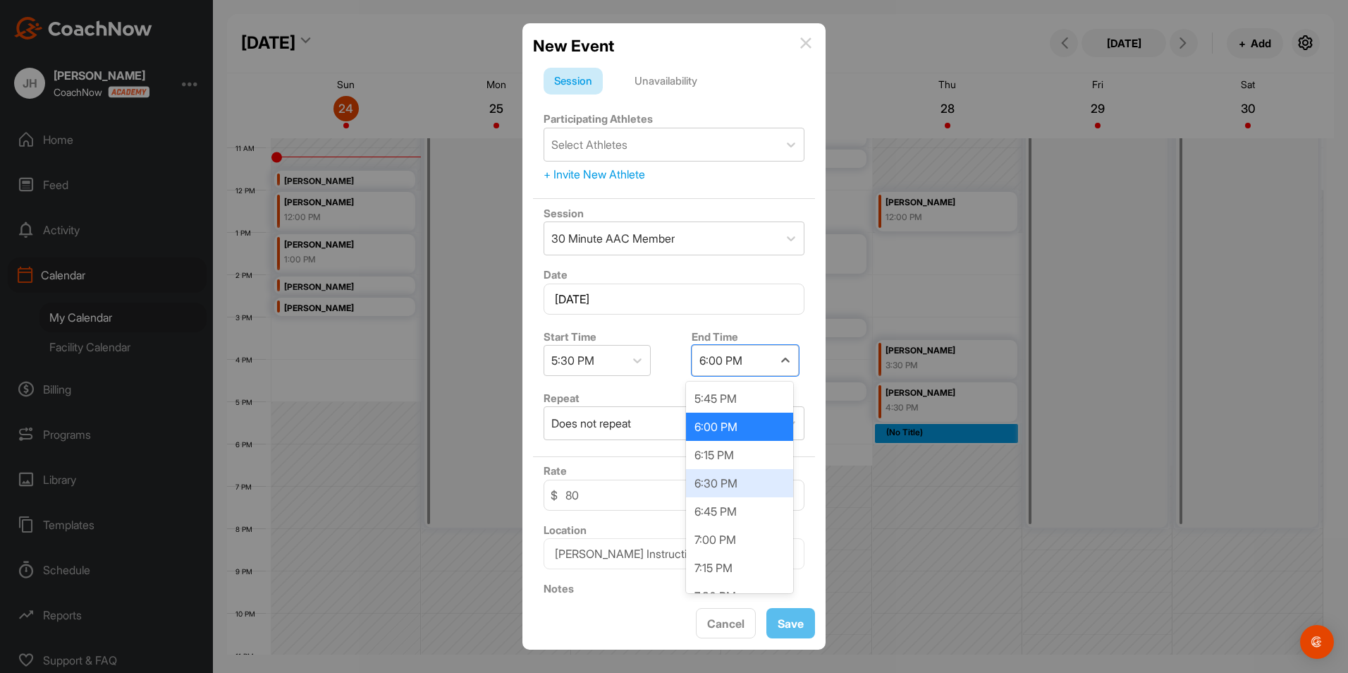 The height and width of the screenshot is (673, 1348). Describe the element at coordinates (589, 145) in the screenshot. I see `div: Select Athletes` at that location.